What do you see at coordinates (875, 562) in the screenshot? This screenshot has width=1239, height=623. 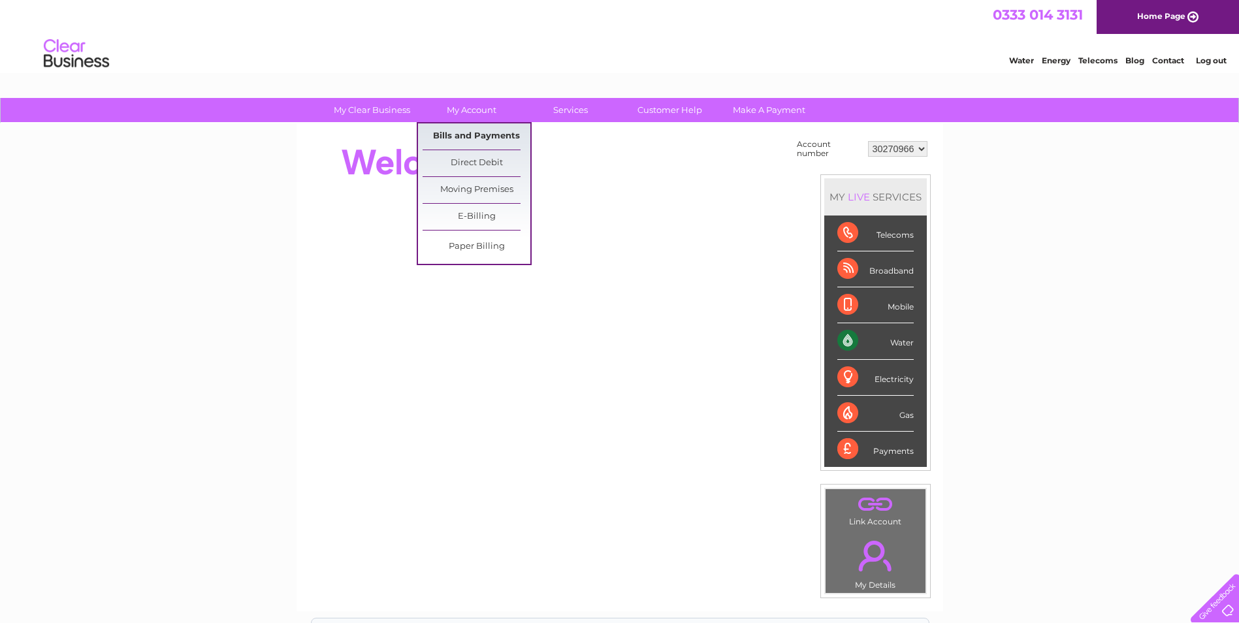 I see `td: My Details` at bounding box center [875, 562].